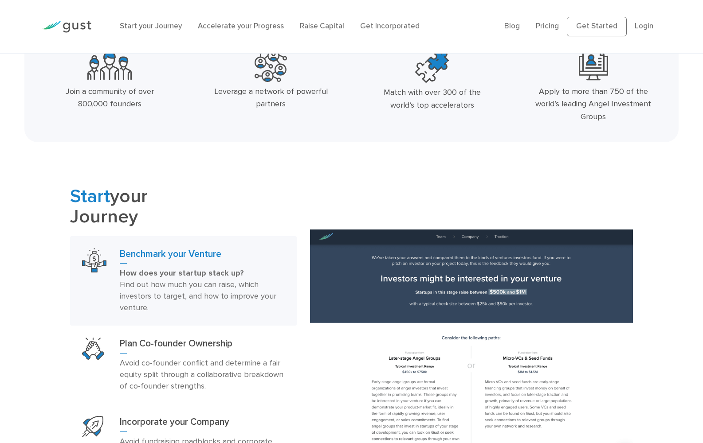 The image size is (703, 443). I want to click on h3: Plan Co-founder Ownership, so click(202, 346).